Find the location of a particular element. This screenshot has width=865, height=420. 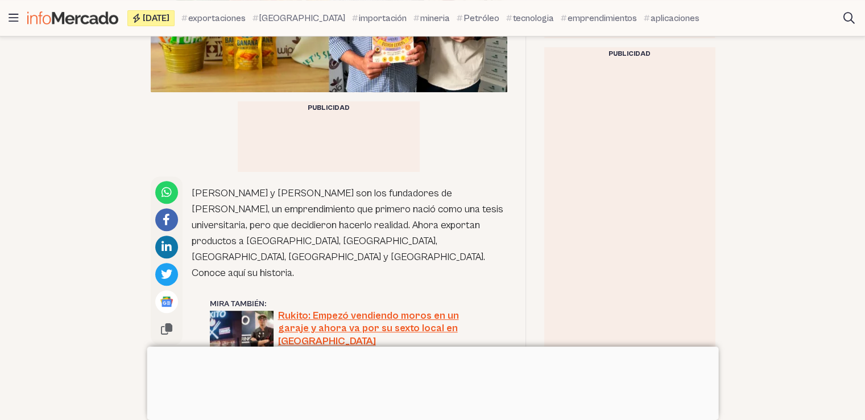

a: aplicaciones is located at coordinates (672, 18).